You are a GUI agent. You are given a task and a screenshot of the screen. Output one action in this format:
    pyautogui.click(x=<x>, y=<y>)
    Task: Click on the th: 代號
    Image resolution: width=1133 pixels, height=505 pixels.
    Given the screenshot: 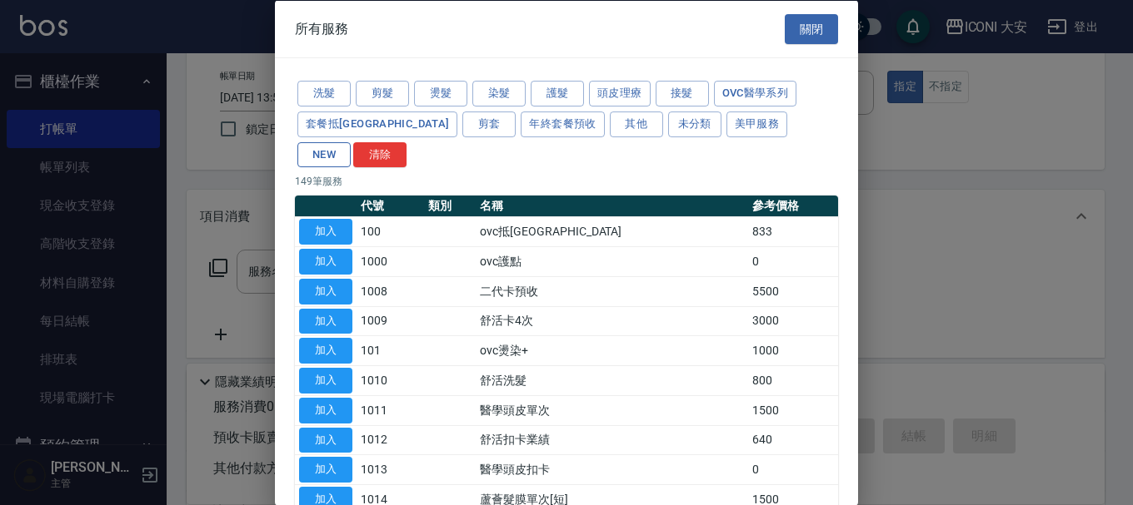 What is the action you would take?
    pyautogui.click(x=390, y=207)
    